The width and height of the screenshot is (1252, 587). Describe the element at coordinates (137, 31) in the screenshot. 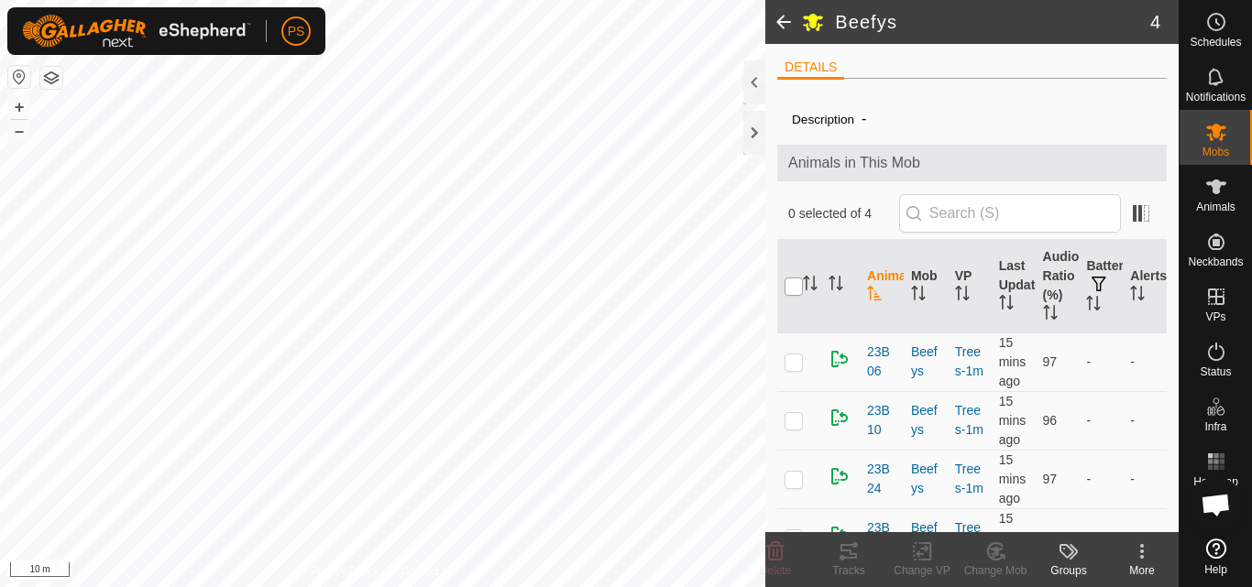

I see `img: Gallagher Logo` at that location.